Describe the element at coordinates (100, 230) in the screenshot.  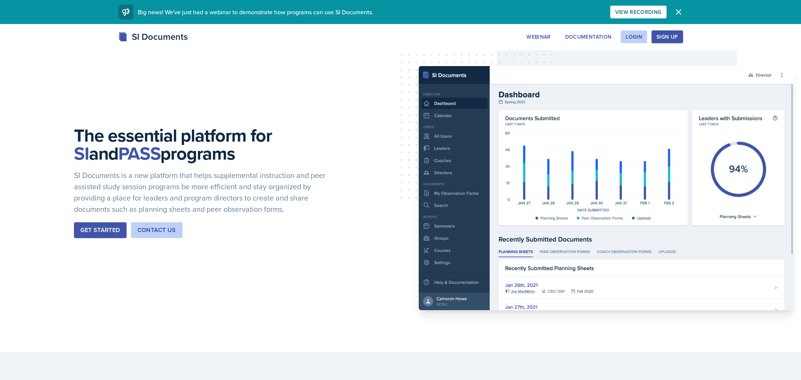
I see `div: Get Started` at that location.